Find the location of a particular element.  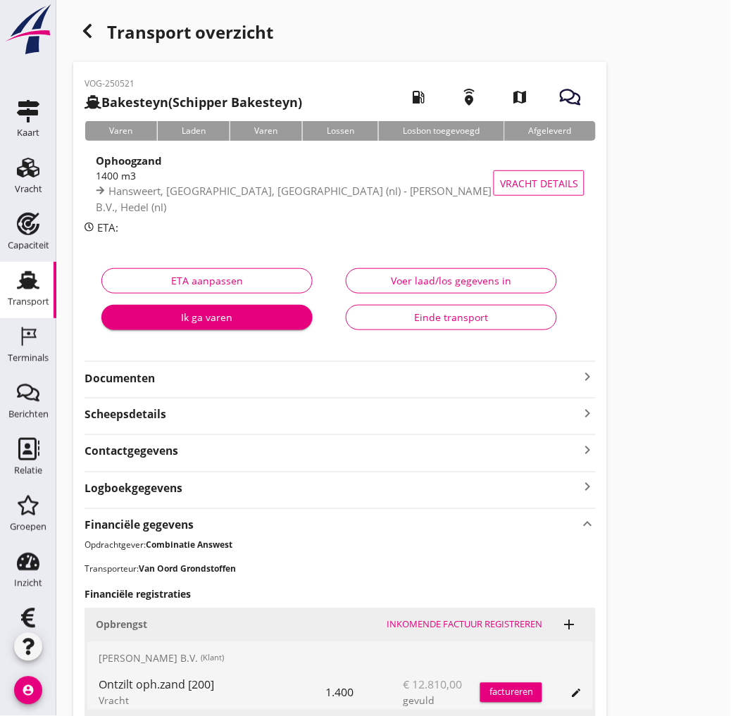

button: Ik ga varen is located at coordinates (207, 318).